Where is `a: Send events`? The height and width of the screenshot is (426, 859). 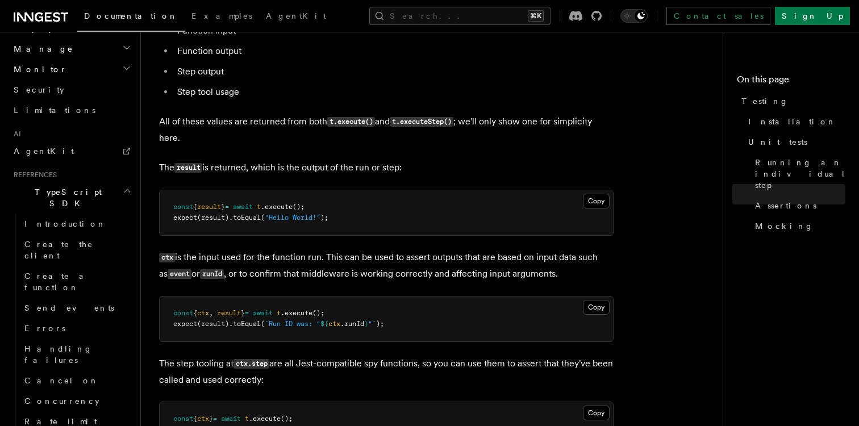
a: Send events is located at coordinates (77, 308).